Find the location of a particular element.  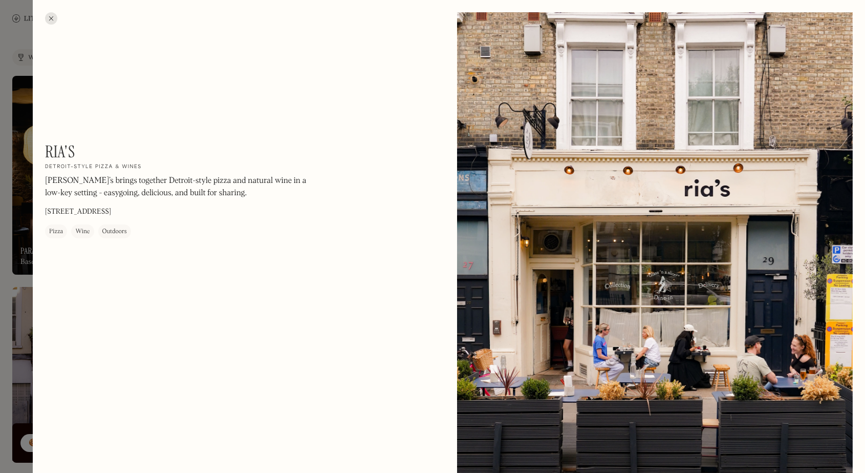

div: Outdoors is located at coordinates (115, 231).